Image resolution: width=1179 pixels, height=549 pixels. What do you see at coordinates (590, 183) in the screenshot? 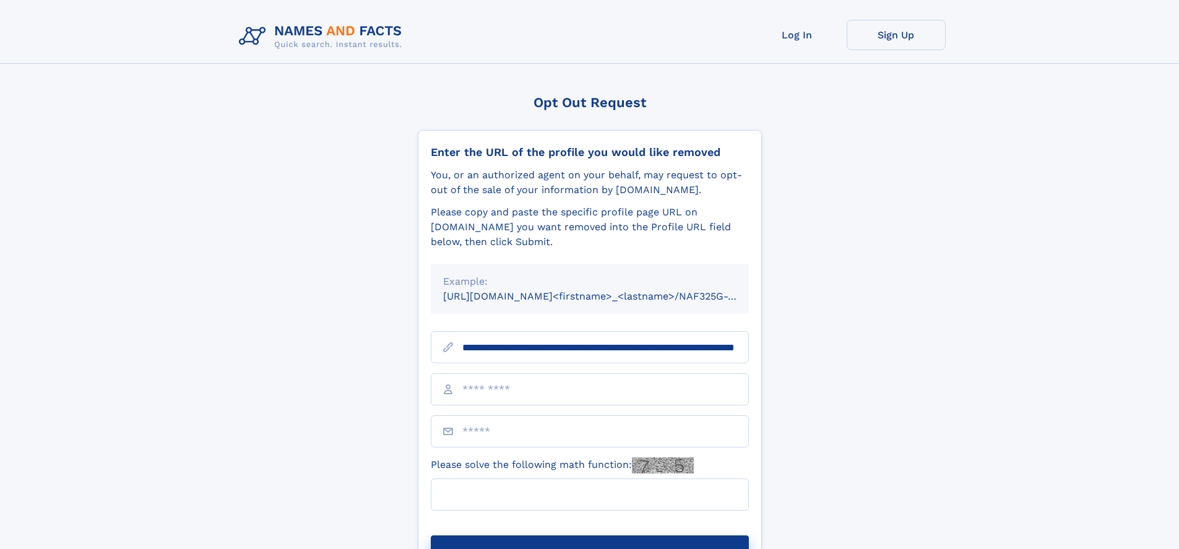
I see `div: You, or an authorized agent on your behalf, may request to opt-out of the sale of your informatio...` at bounding box center [590, 183].